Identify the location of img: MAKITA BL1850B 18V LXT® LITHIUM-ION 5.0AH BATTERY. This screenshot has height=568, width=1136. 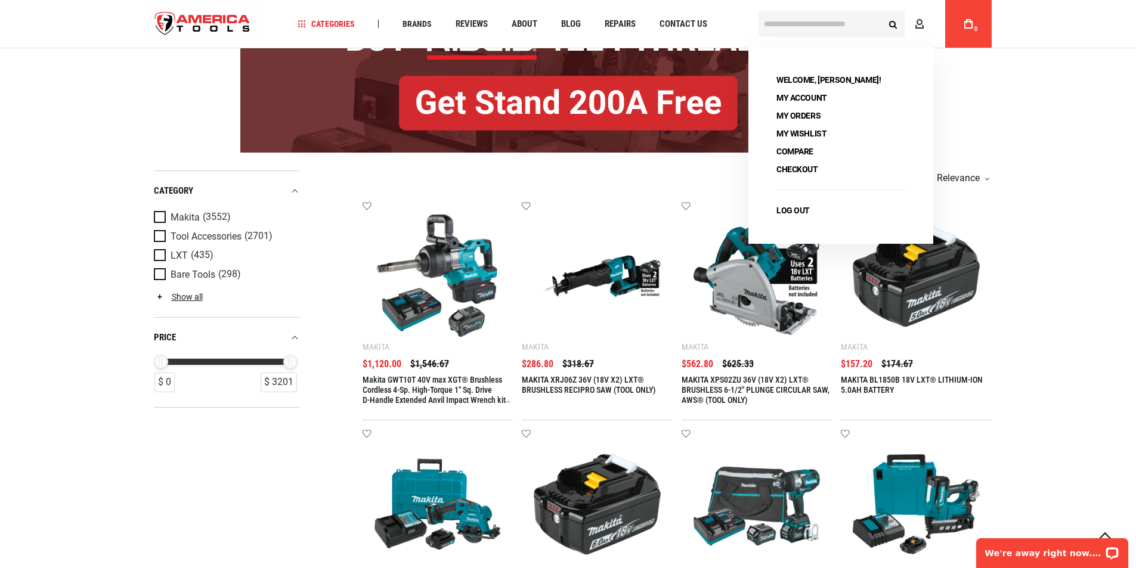
(916, 276).